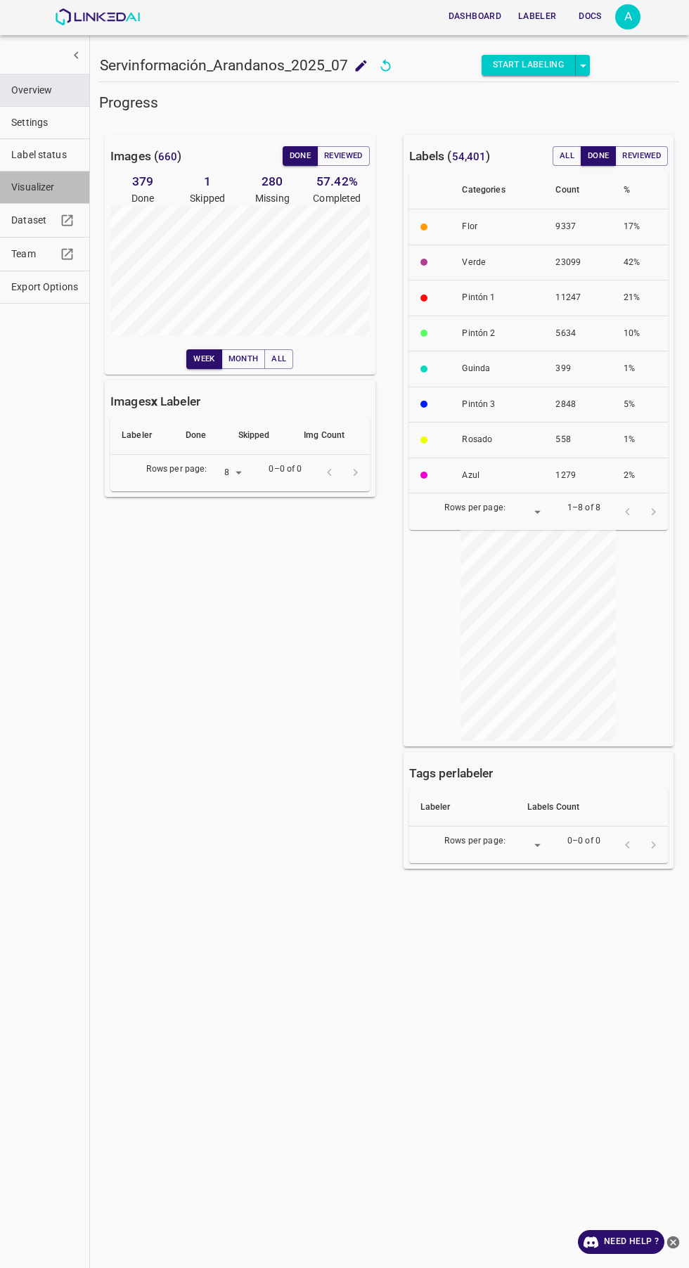 The image size is (689, 1268). Describe the element at coordinates (469, 157) in the screenshot. I see `span: 54,401` at that location.